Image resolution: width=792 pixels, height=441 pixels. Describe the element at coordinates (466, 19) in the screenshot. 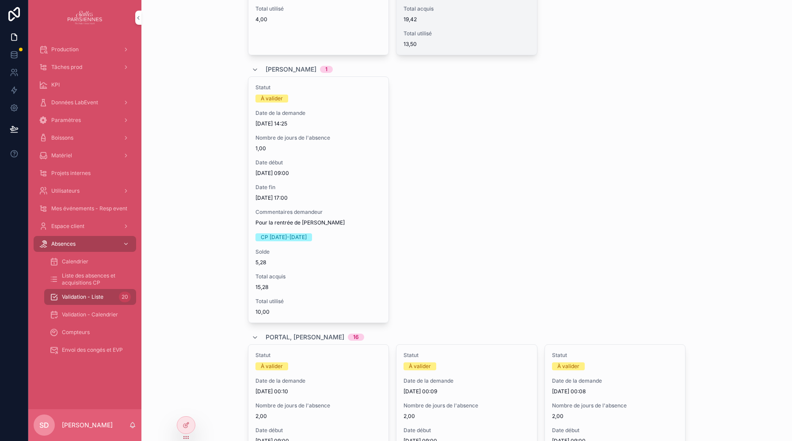

I see `span: 19,42` at that location.